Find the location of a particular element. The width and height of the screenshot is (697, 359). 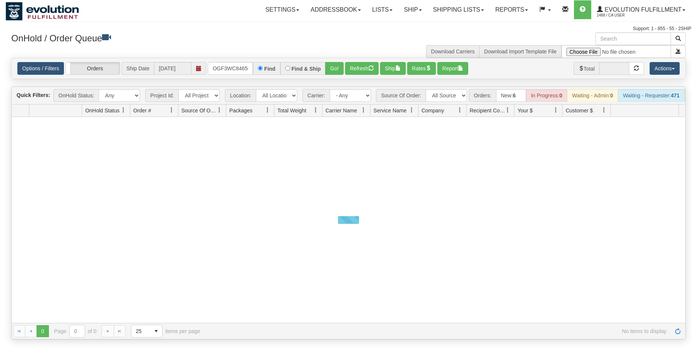

input: Search is located at coordinates (633, 39).